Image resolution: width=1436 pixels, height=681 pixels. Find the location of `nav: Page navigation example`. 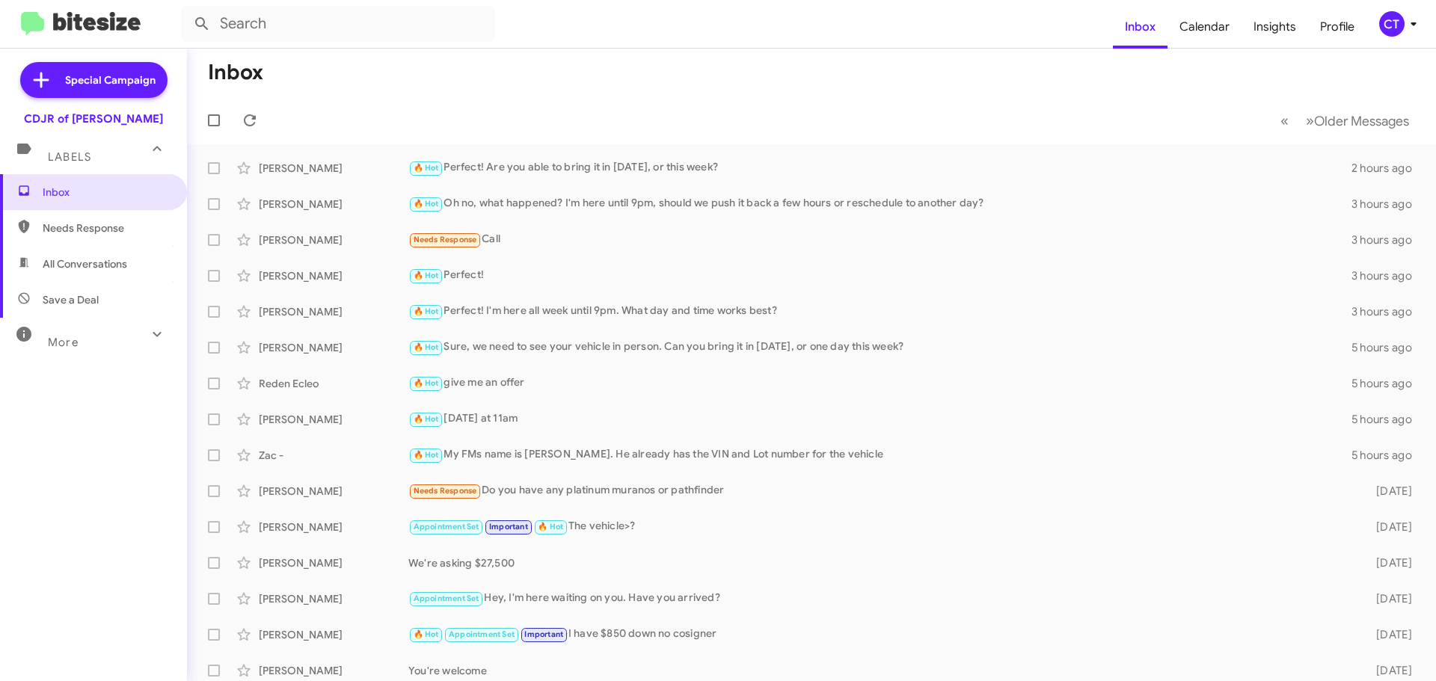

nav: Page navigation example is located at coordinates (1345, 120).